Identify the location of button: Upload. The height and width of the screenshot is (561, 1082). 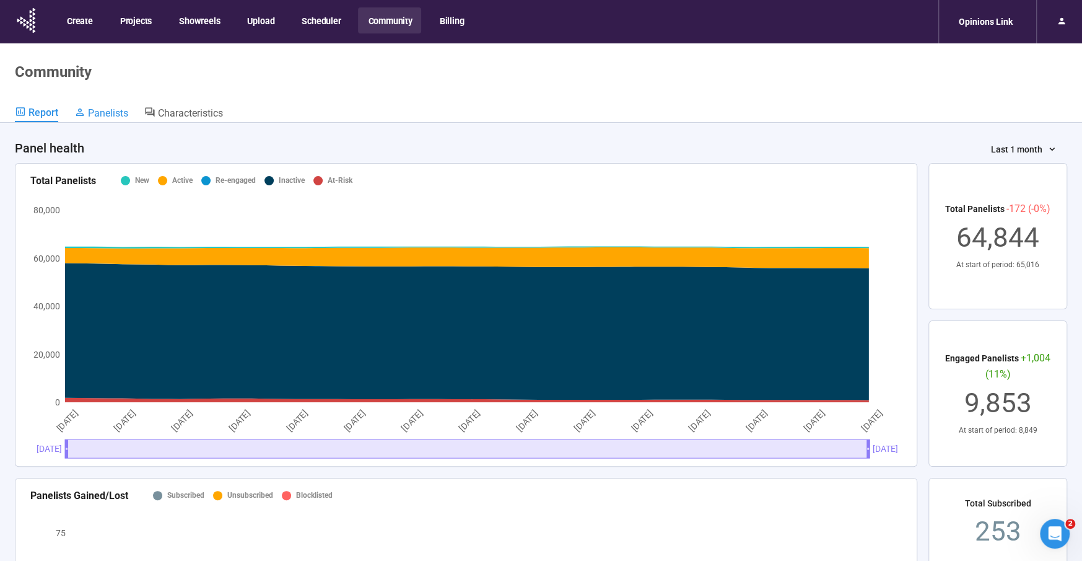
(260, 20).